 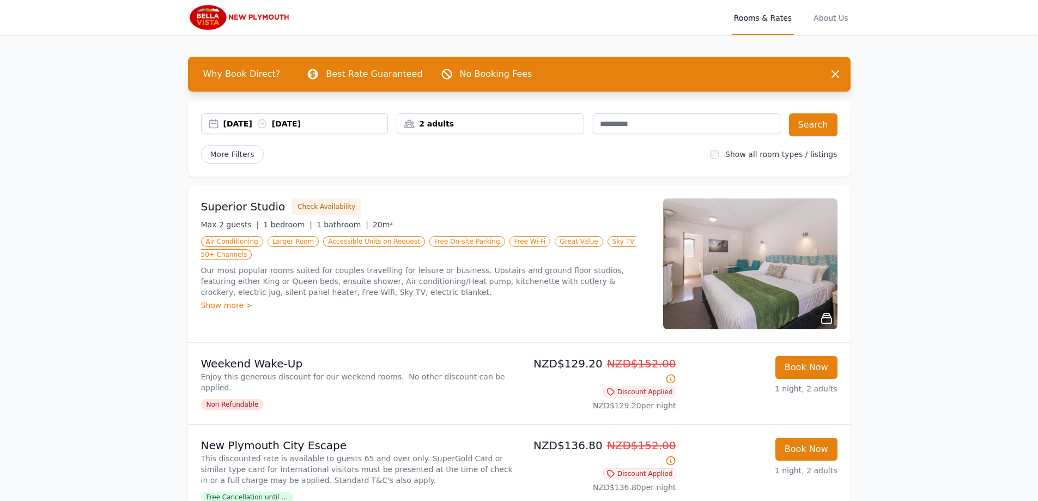 I want to click on button: Search, so click(x=813, y=125).